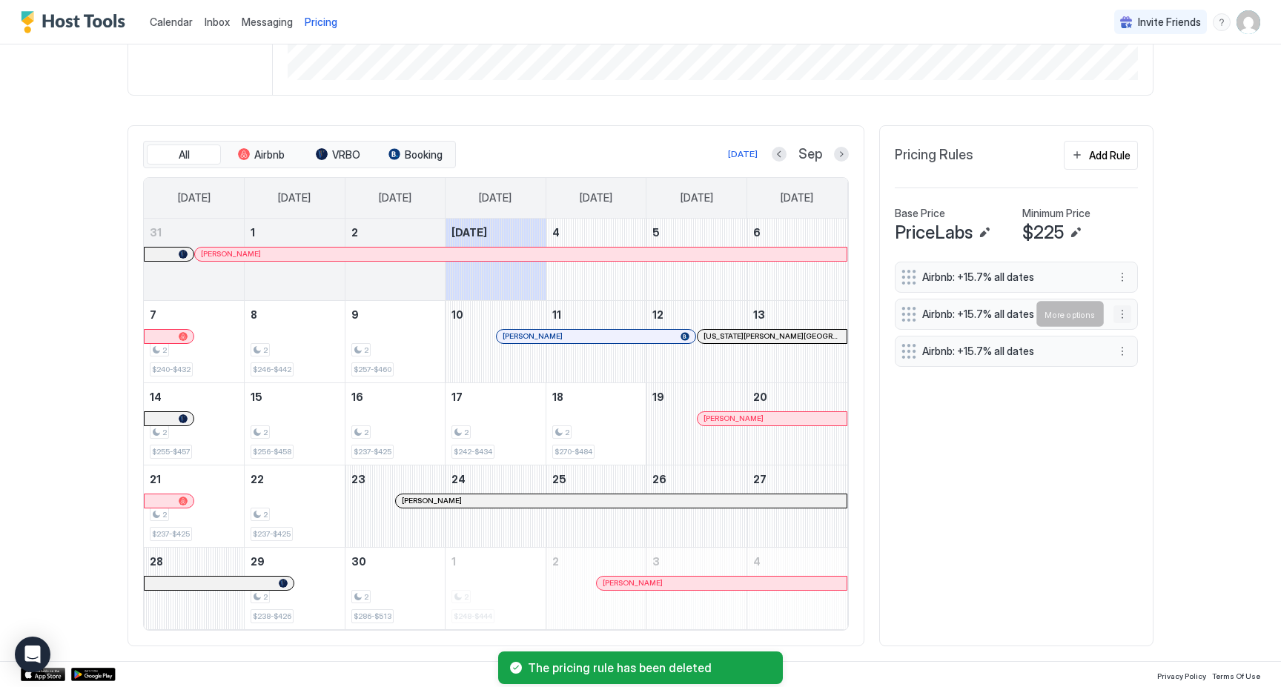  I want to click on span: More options, so click(1069, 314).